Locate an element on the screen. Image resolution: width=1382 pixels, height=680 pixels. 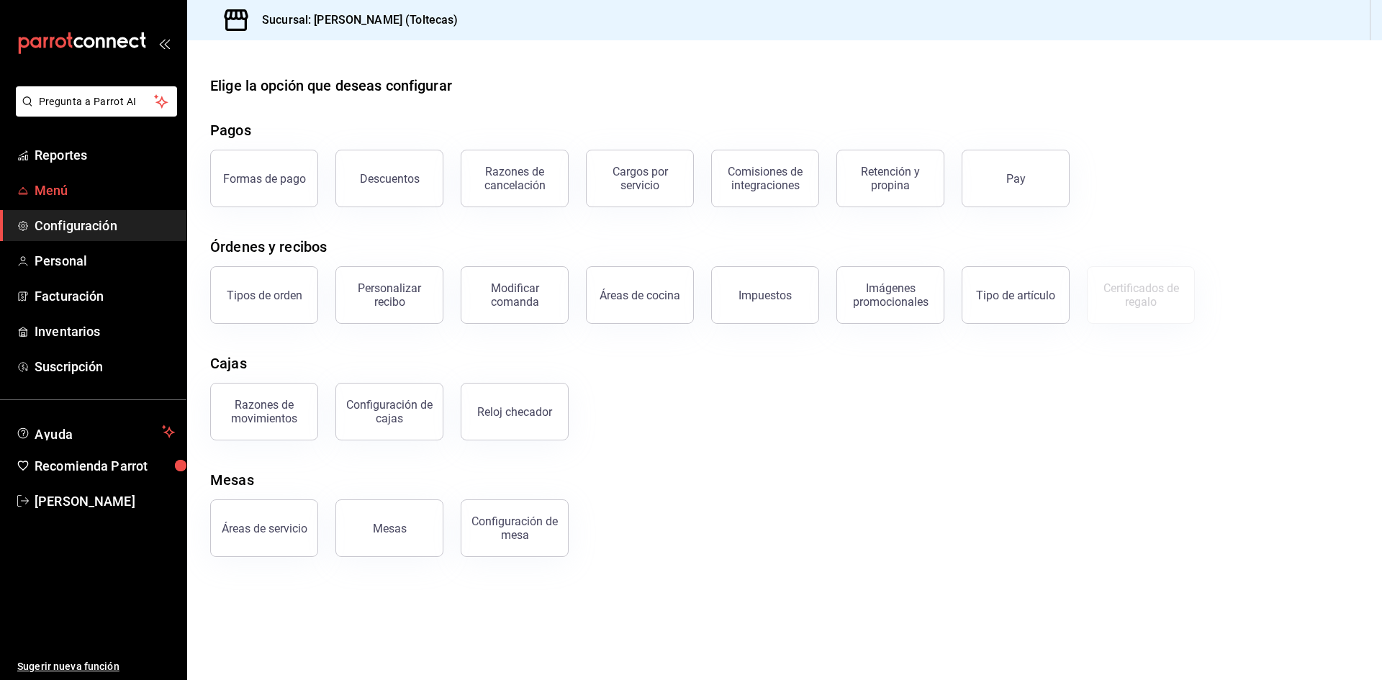
div: Razones de cancelación is located at coordinates (515, 178).